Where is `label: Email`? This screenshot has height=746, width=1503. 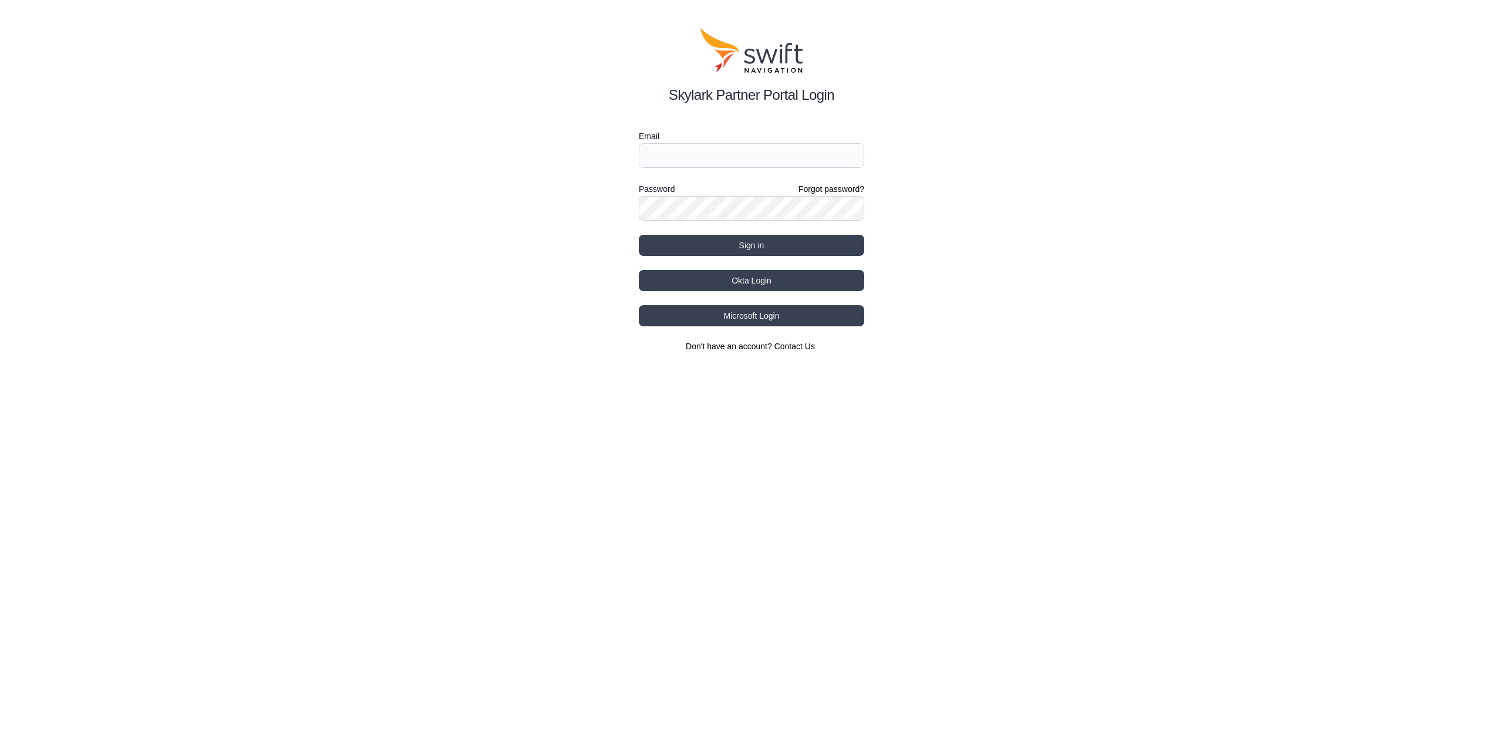 label: Email is located at coordinates (752, 136).